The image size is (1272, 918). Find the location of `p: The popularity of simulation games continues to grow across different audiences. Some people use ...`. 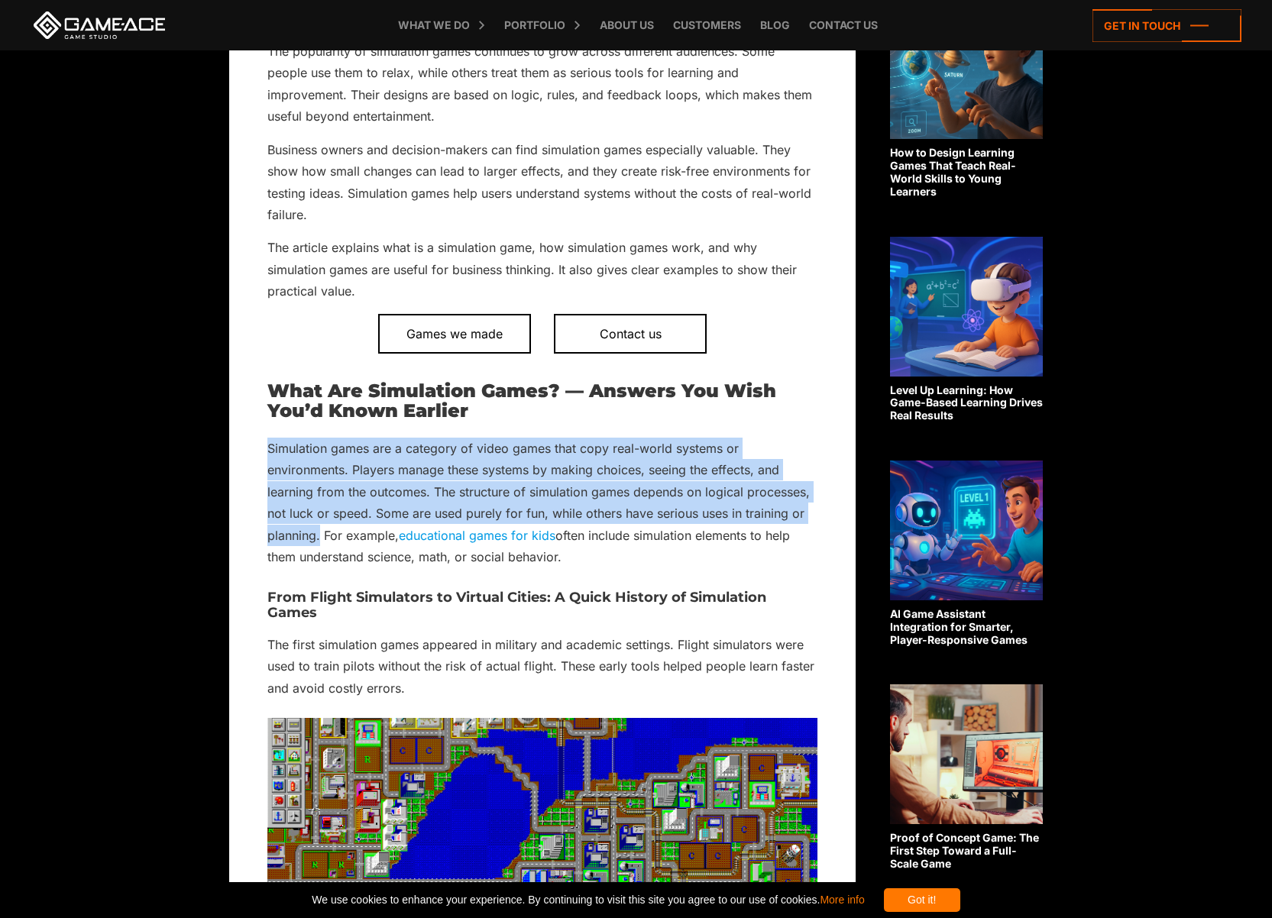

p: The popularity of simulation games continues to grow across different audiences. Some people use ... is located at coordinates (542, 84).